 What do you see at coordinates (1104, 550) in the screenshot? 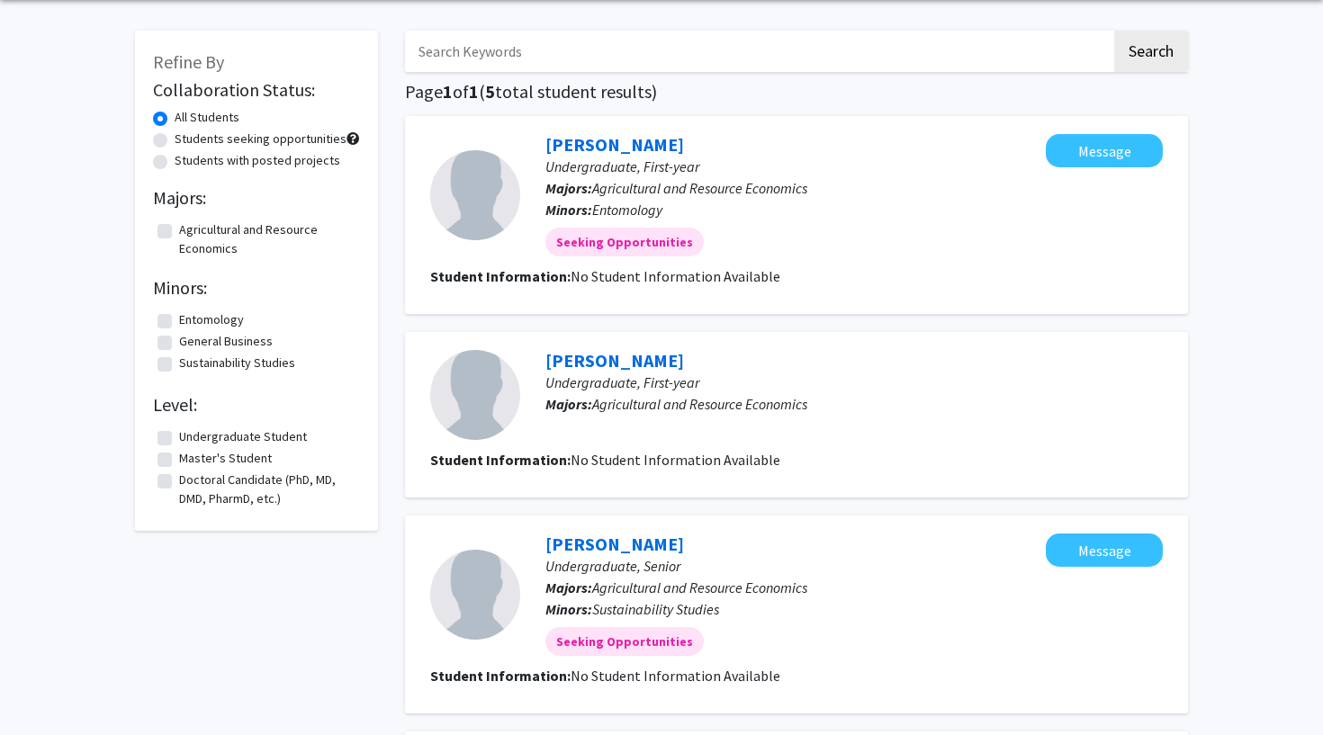
I see `button: Message Maurice Richardson` at bounding box center [1104, 550].